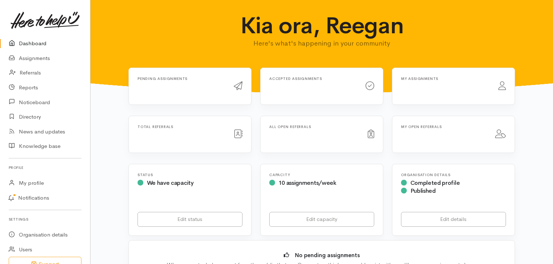 Image resolution: width=553 pixels, height=264 pixels. I want to click on h6: Capacity, so click(322, 175).